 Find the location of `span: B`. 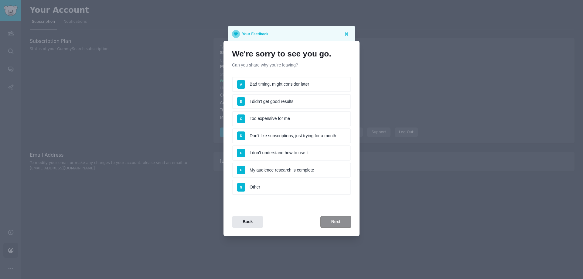

span: B is located at coordinates (241, 101).